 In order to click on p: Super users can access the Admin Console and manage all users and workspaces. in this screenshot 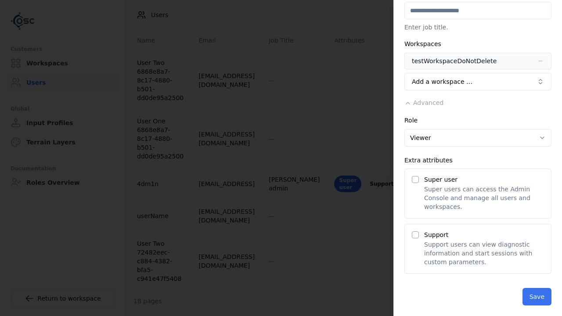, I will do `click(484, 198)`.